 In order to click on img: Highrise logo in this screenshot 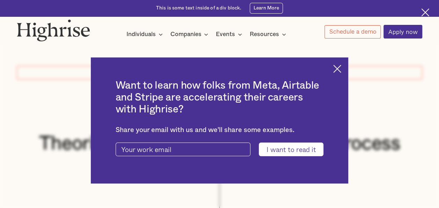, I will do `click(53, 30)`.